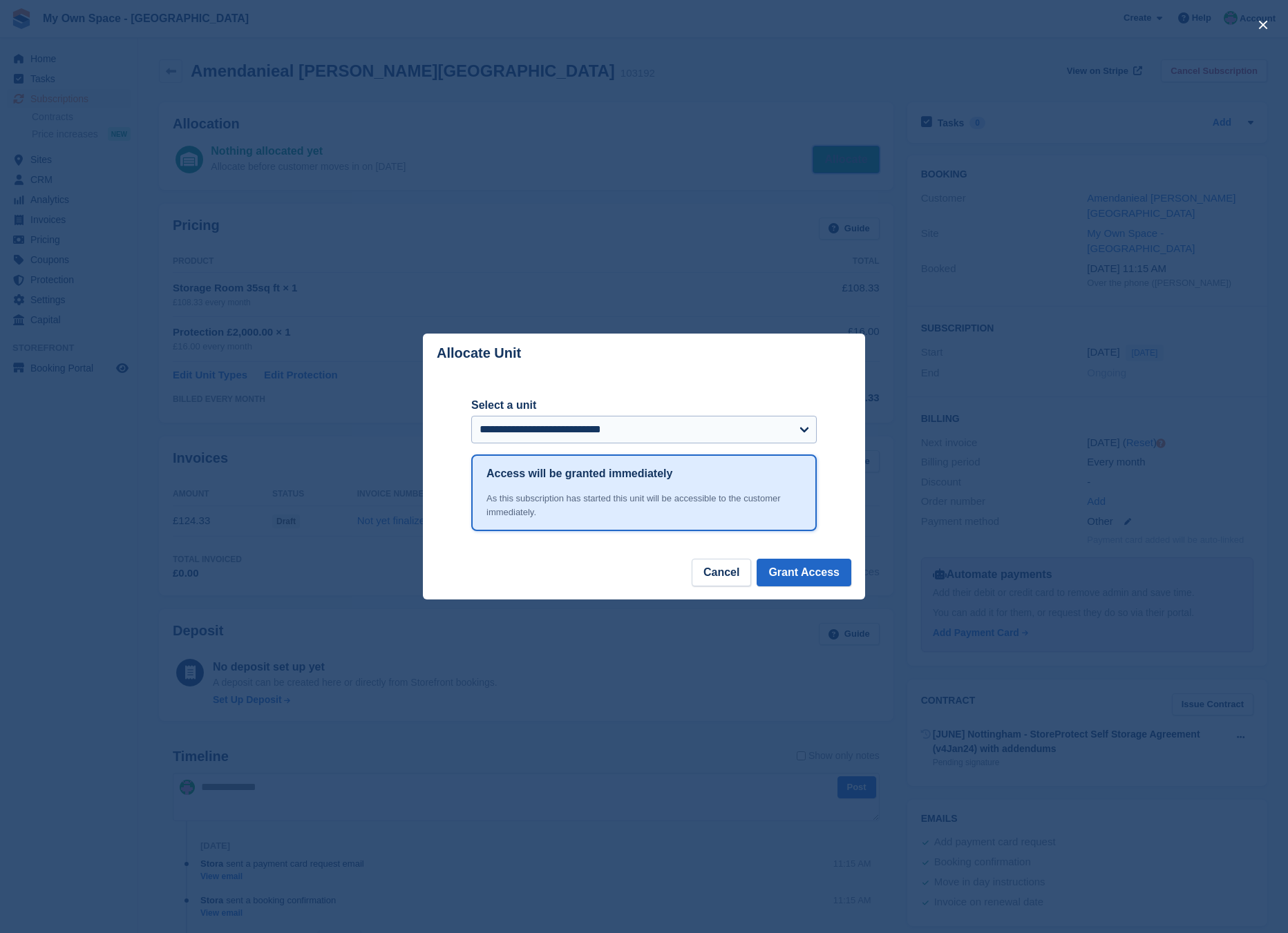 The image size is (1288, 933). I want to click on p: Allocate Unit, so click(478, 353).